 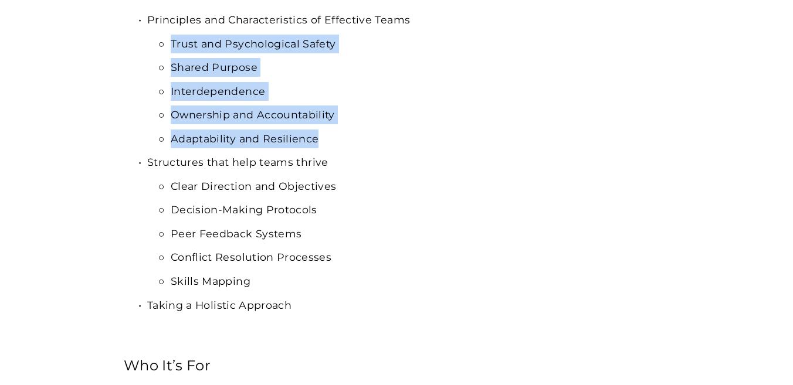 What do you see at coordinates (408, 20) in the screenshot?
I see `p: Principles and Characteristics of Effective Teams` at bounding box center [408, 20].